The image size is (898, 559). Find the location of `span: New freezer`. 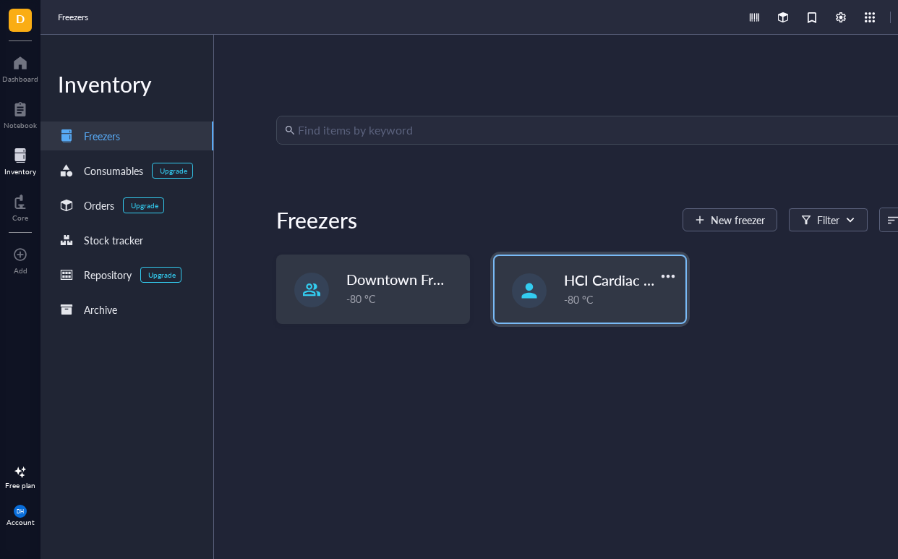

span: New freezer is located at coordinates (737, 220).